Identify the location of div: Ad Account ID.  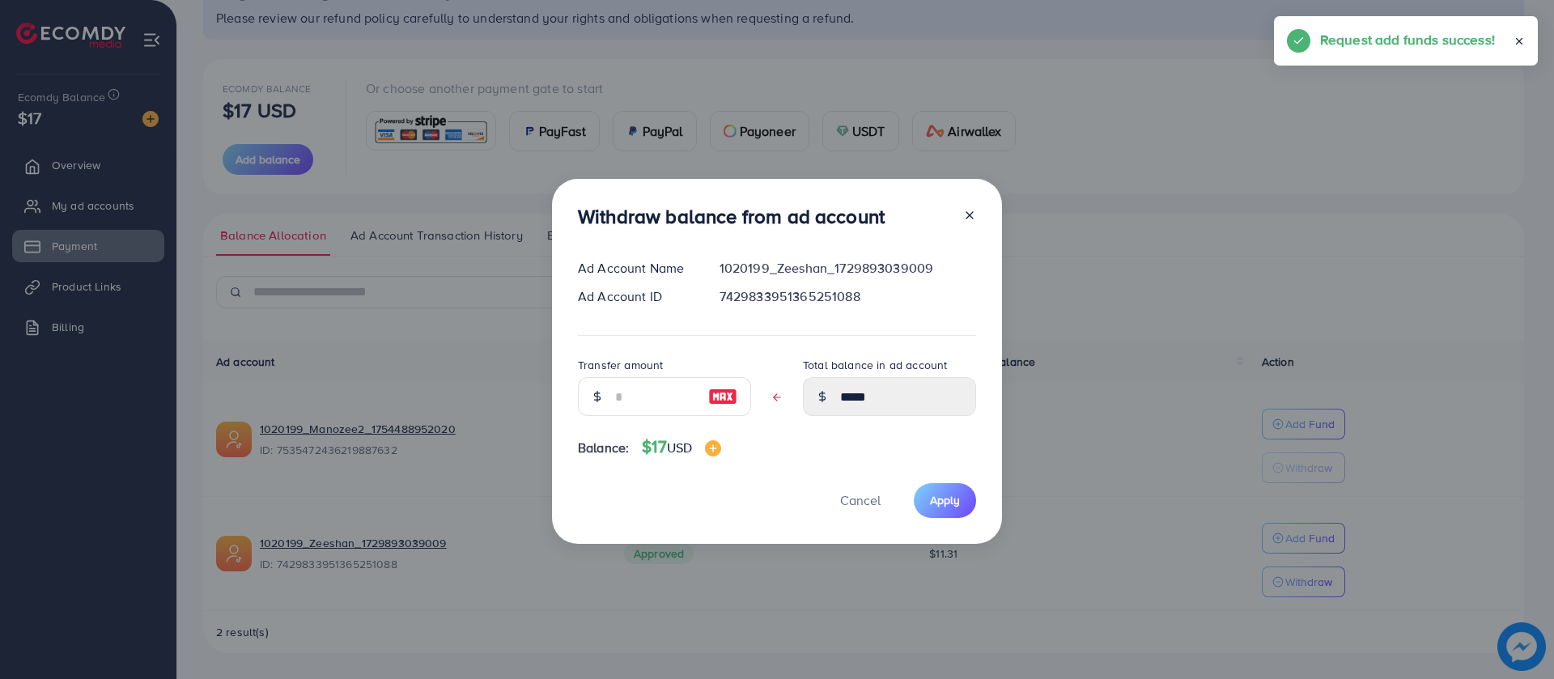
(635, 296).